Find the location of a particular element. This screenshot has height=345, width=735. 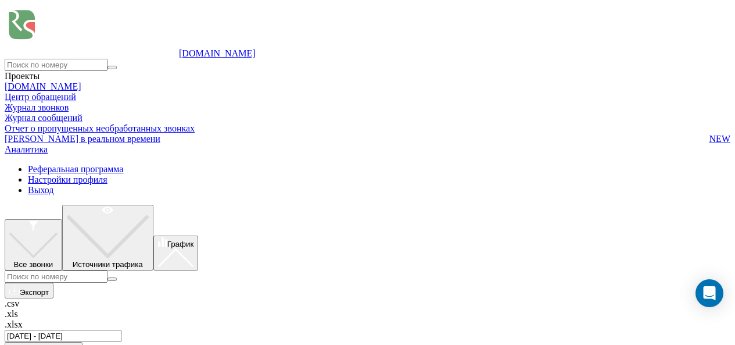

img: Ringostat logo is located at coordinates (92, 30).